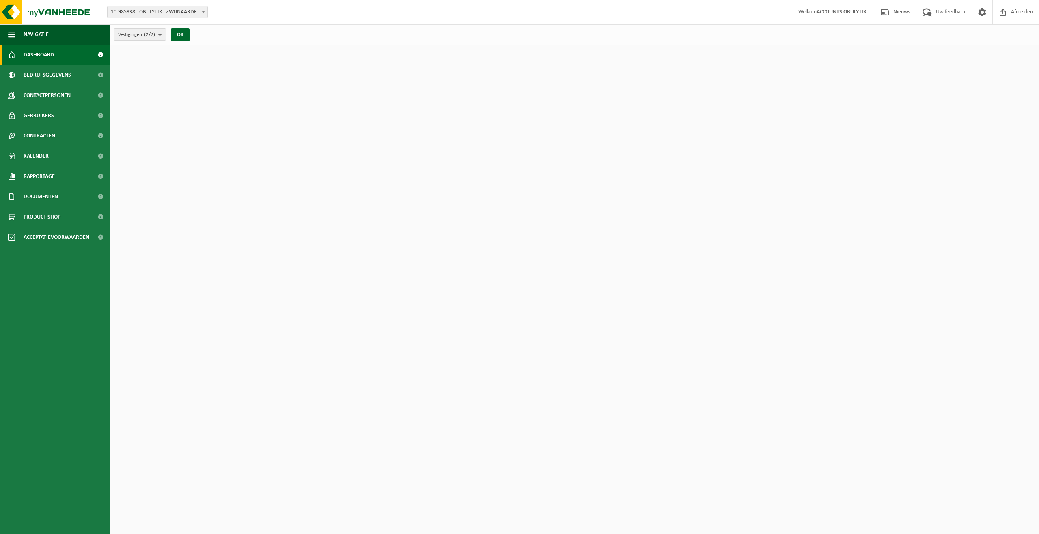 The image size is (1039, 534). What do you see at coordinates (39, 136) in the screenshot?
I see `span: Contracten` at bounding box center [39, 136].